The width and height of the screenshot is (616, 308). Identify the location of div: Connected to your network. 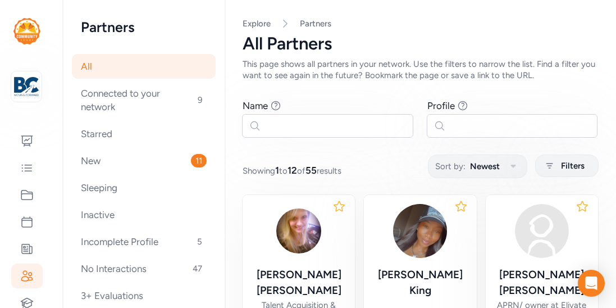
(144, 100).